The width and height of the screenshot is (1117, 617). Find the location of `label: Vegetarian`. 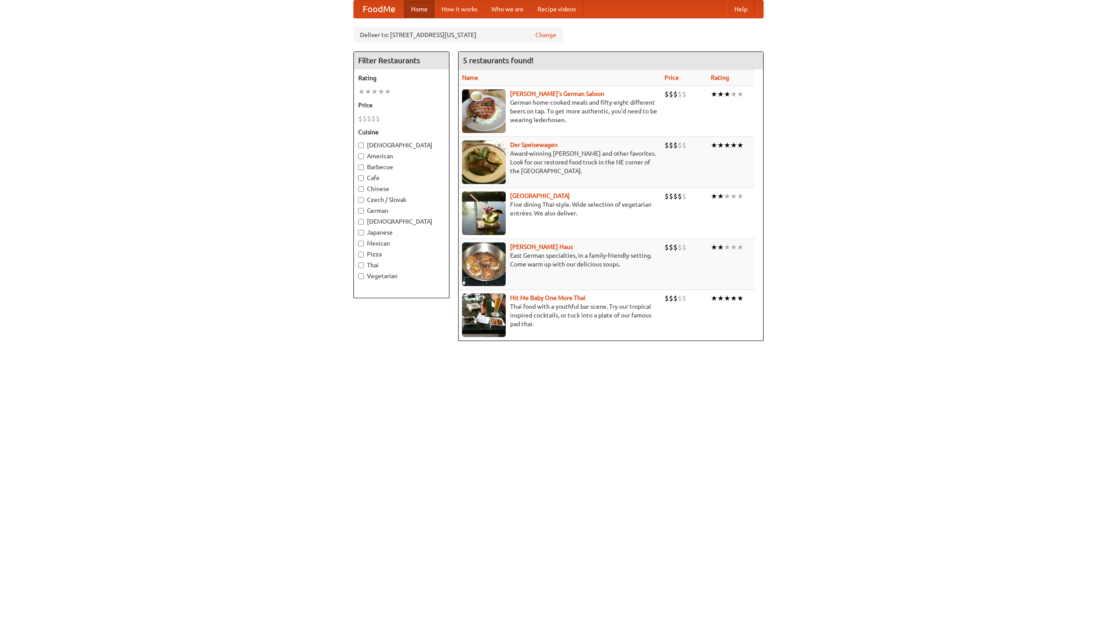

label: Vegetarian is located at coordinates (401, 276).